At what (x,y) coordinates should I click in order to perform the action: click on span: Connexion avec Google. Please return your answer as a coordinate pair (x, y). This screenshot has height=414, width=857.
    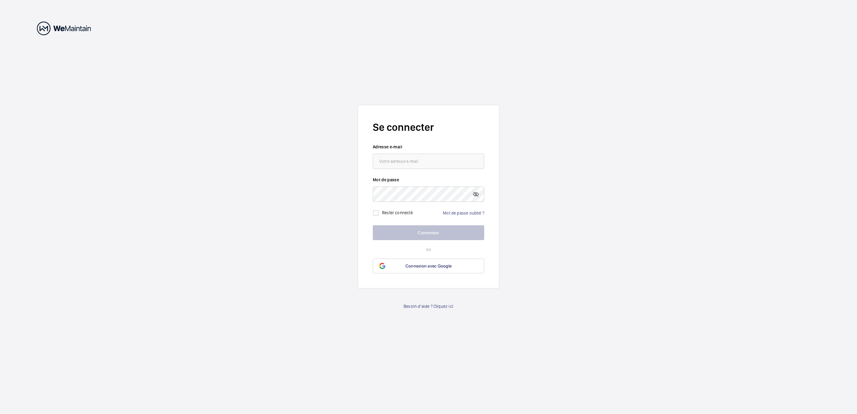
    Looking at the image, I should click on (429, 266).